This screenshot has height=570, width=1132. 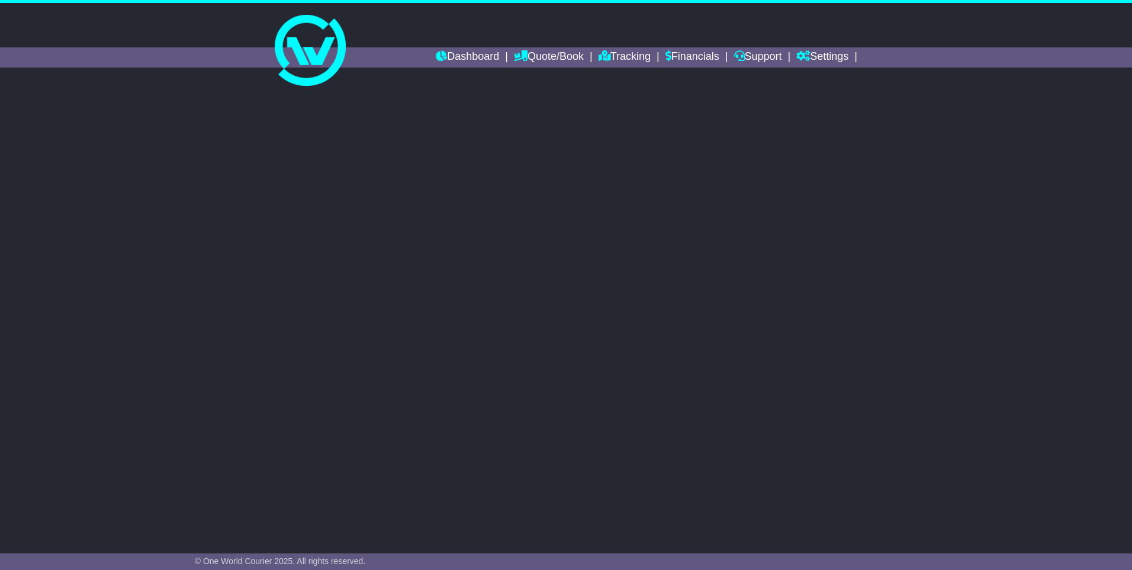 I want to click on a: Tracking, so click(x=625, y=57).